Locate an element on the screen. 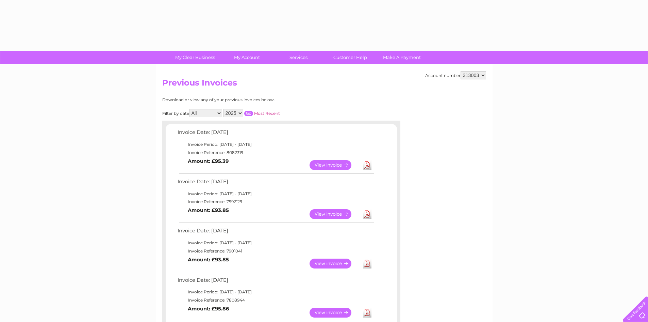  td: Invoice Reference: 7992129 is located at coordinates (275, 201).